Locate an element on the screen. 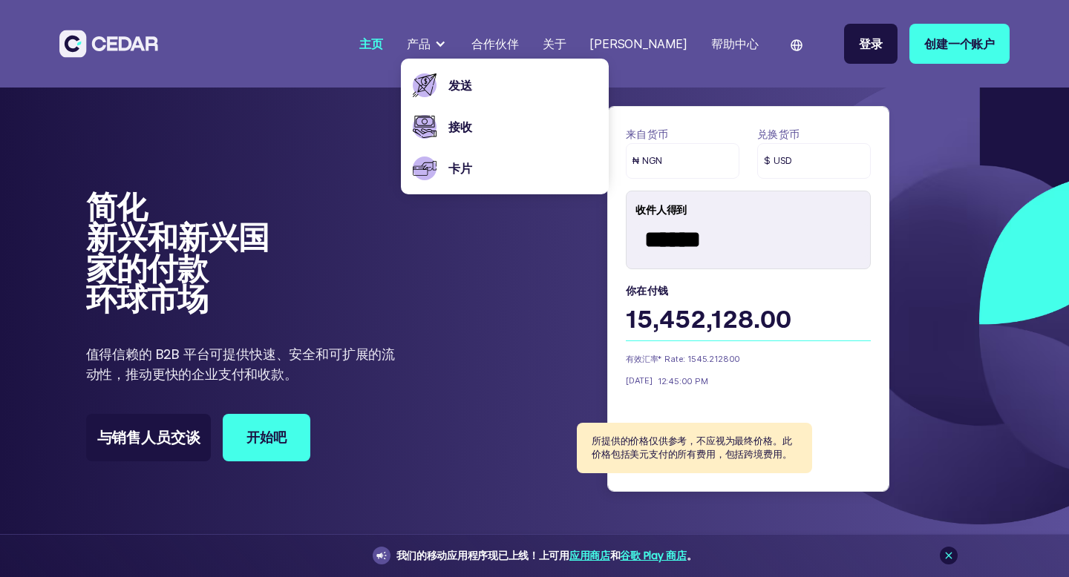 This screenshot has height=577, width=1069. div: Rate: 1545.212800 is located at coordinates (720, 360).